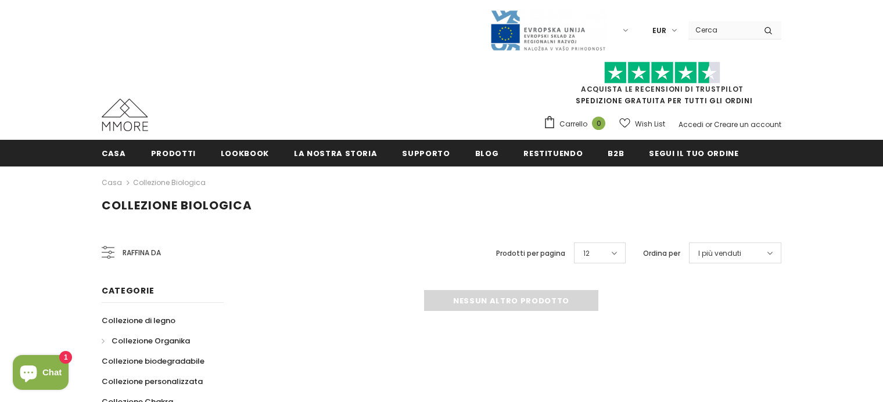 This screenshot has width=883, height=402. What do you see at coordinates (659, 31) in the screenshot?
I see `span: EUR` at bounding box center [659, 31].